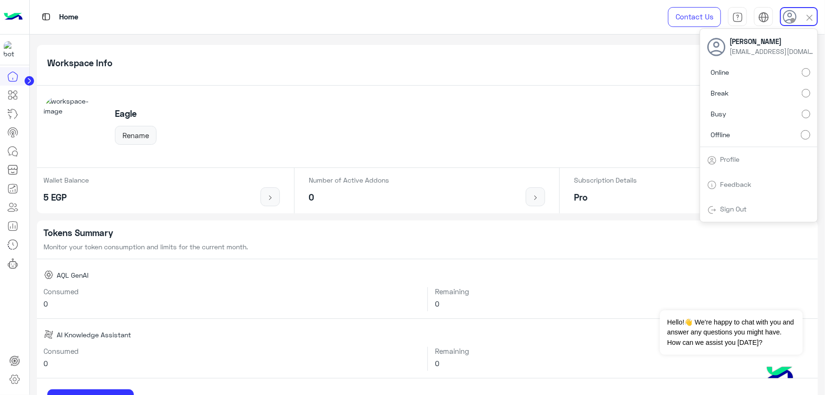 The image size is (825, 395). Describe the element at coordinates (136, 114) in the screenshot. I see `h5: Eagle` at that location.